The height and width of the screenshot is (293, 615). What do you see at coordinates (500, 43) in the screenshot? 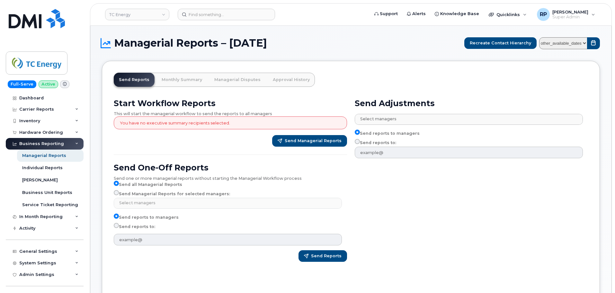
I see `button: Recreate Contact Hierarchy` at bounding box center [500, 43].